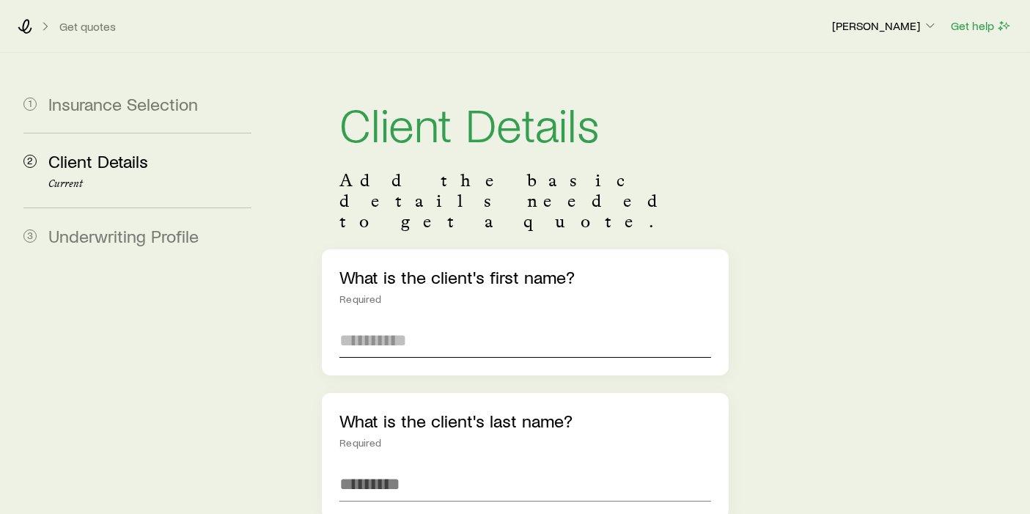 The height and width of the screenshot is (514, 1030). Describe the element at coordinates (525, 277) in the screenshot. I see `p: What is the client's first name?` at that location.